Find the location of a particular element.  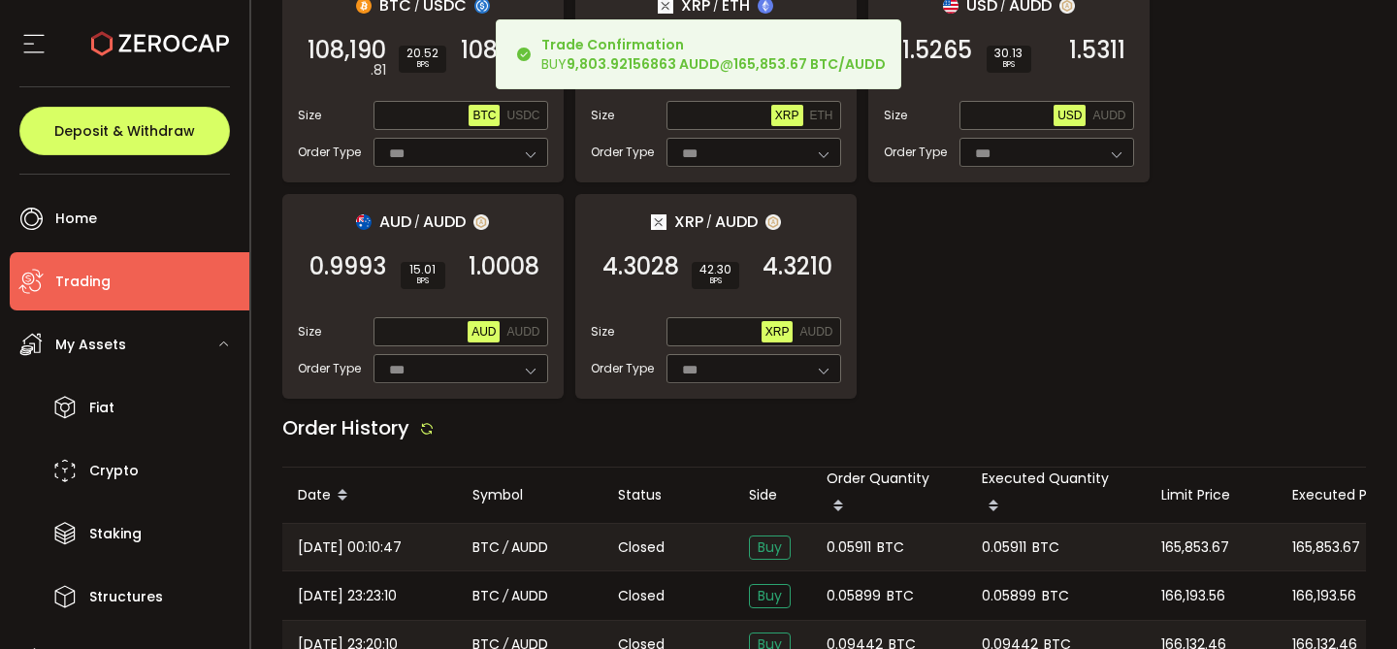

div: Order Quantity is located at coordinates (889, 495).